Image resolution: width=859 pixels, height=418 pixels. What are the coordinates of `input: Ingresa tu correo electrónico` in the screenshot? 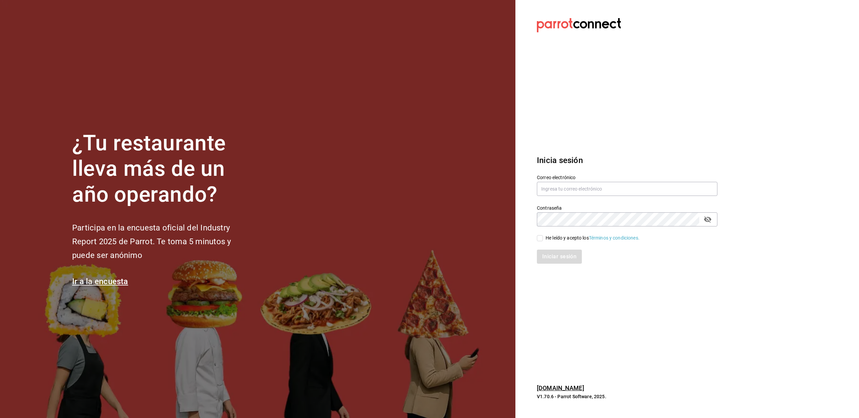 It's located at (627, 189).